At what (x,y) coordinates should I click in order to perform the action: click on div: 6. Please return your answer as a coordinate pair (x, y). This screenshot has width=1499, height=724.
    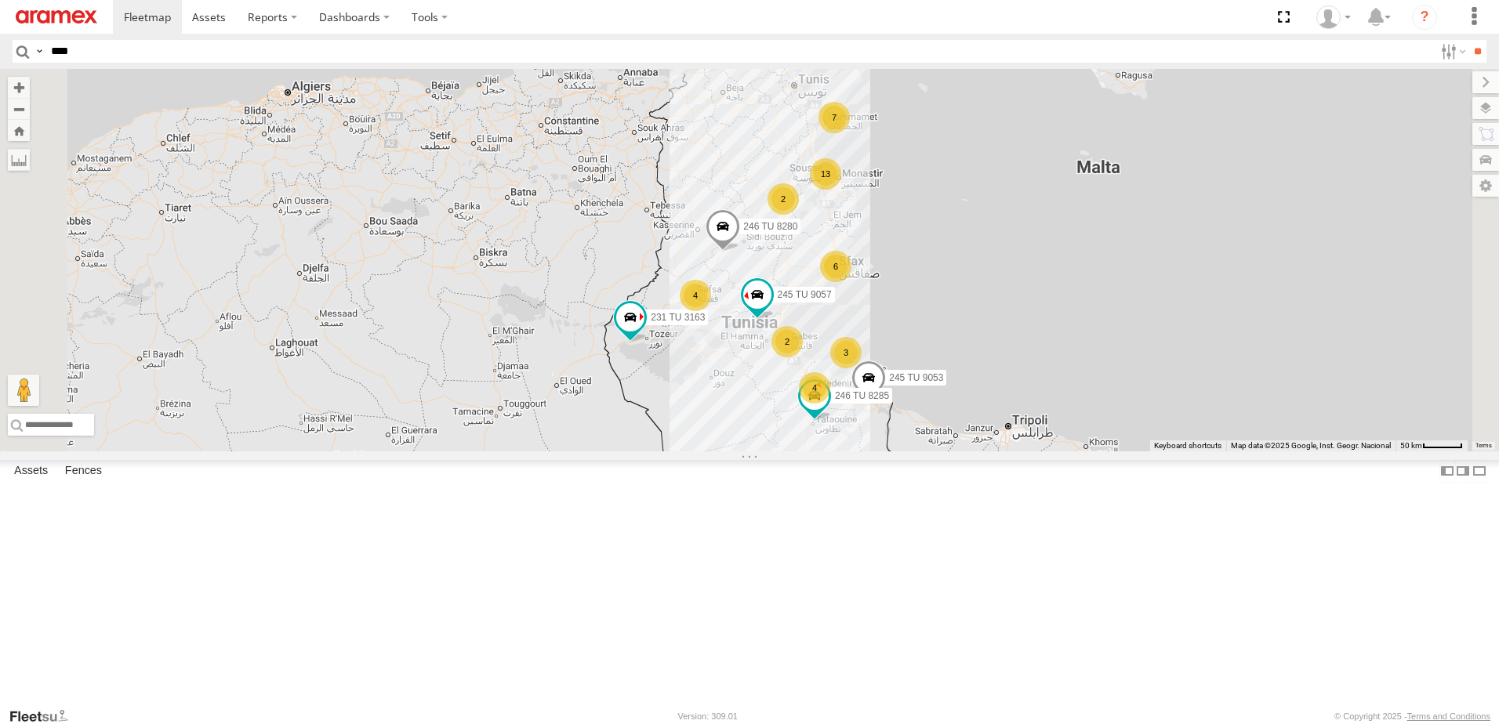
    Looking at the image, I should click on (836, 267).